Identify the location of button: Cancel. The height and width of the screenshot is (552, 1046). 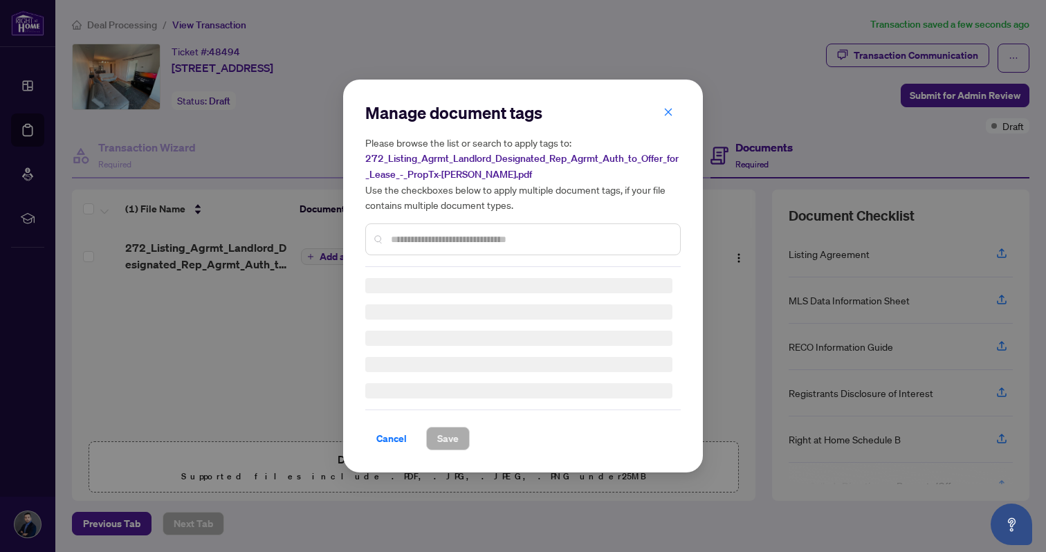
(391, 439).